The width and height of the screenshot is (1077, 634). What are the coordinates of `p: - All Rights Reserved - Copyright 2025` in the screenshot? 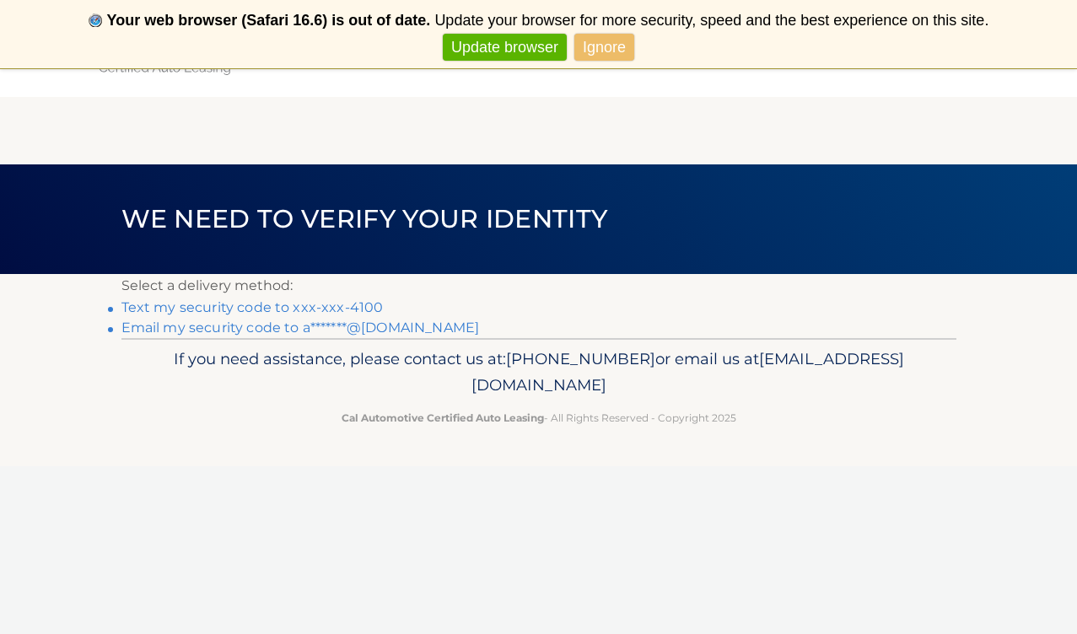 It's located at (539, 417).